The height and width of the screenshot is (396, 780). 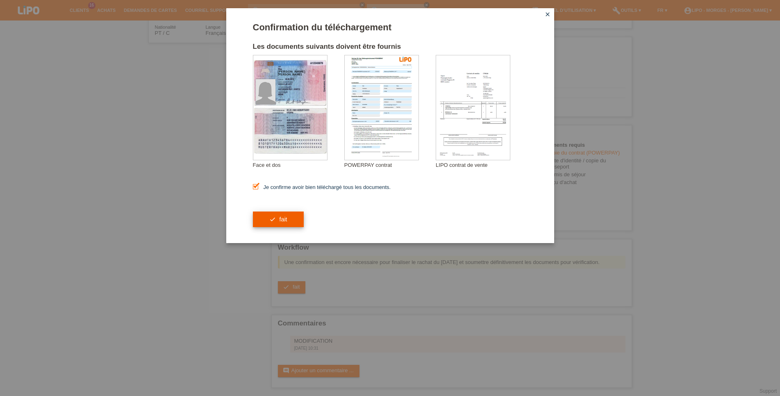 I want to click on a: close, so click(x=547, y=15).